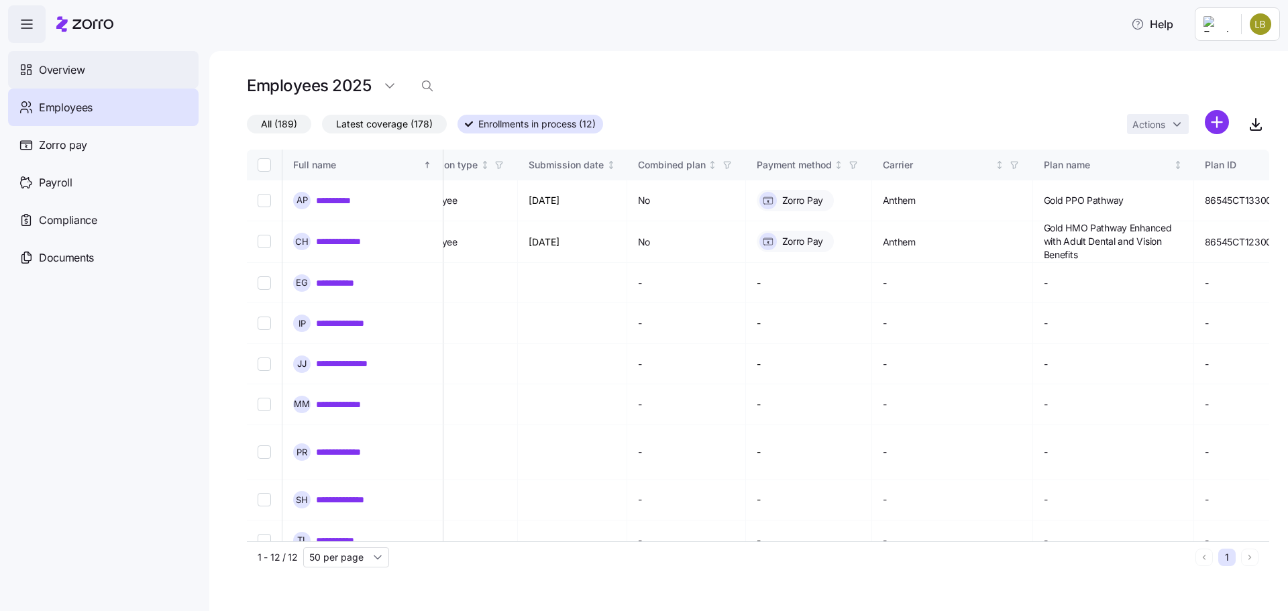 The image size is (1288, 611). Describe the element at coordinates (357, 165) in the screenshot. I see `div: Full name` at that location.